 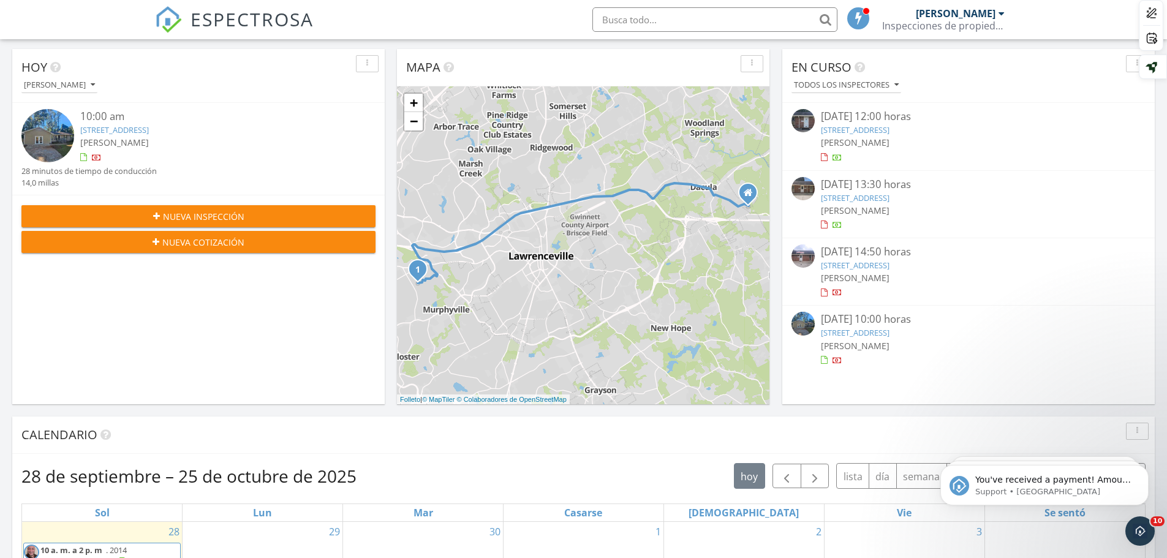 What do you see at coordinates (853, 476) in the screenshot?
I see `button: lista` at bounding box center [853, 476].